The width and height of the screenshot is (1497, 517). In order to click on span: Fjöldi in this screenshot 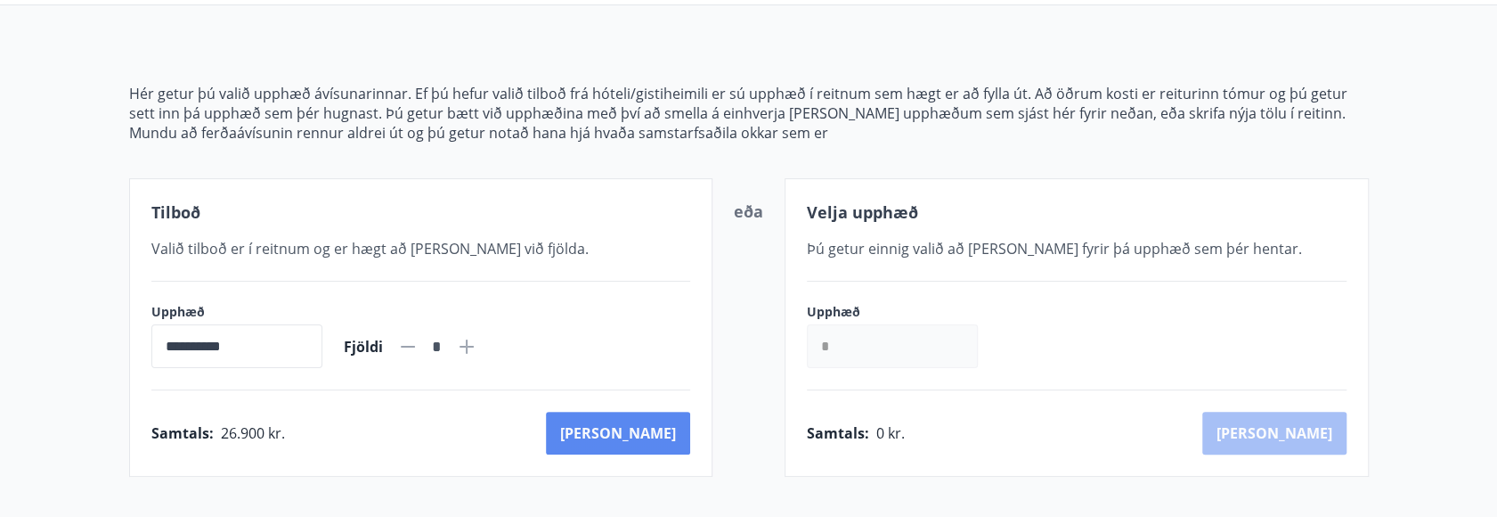, I will do `click(363, 346)`.